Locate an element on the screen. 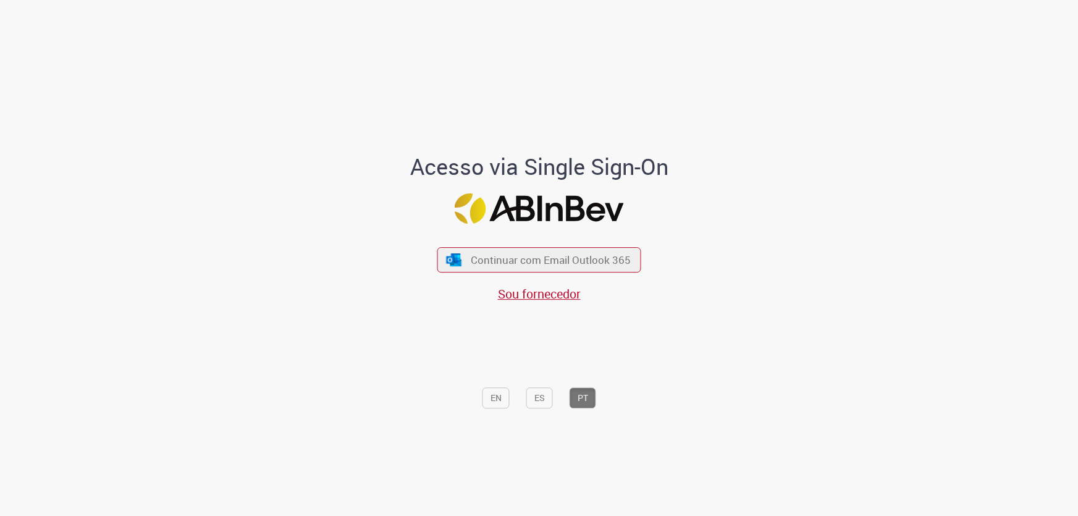  a: Sou fornecedor is located at coordinates (540, 294).